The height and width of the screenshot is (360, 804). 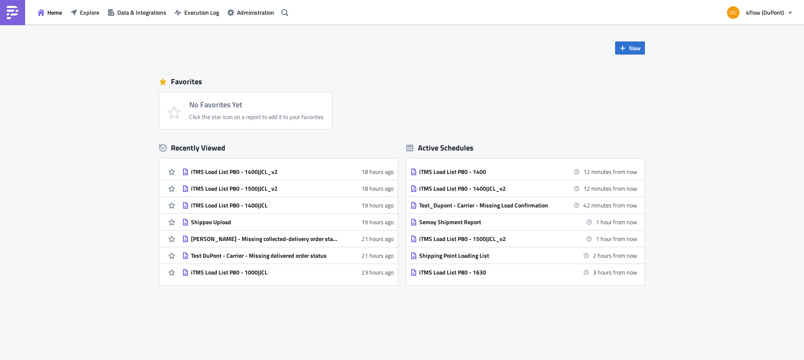 What do you see at coordinates (85, 12) in the screenshot?
I see `button: Explore` at bounding box center [85, 12].